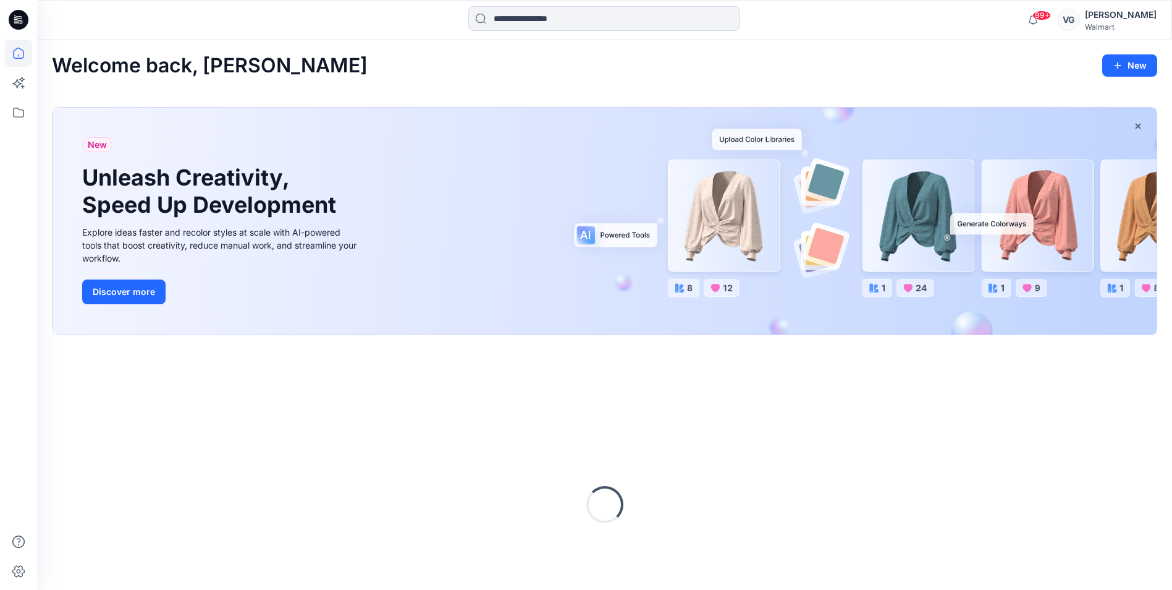 The height and width of the screenshot is (590, 1172). I want to click on button: New, so click(1130, 66).